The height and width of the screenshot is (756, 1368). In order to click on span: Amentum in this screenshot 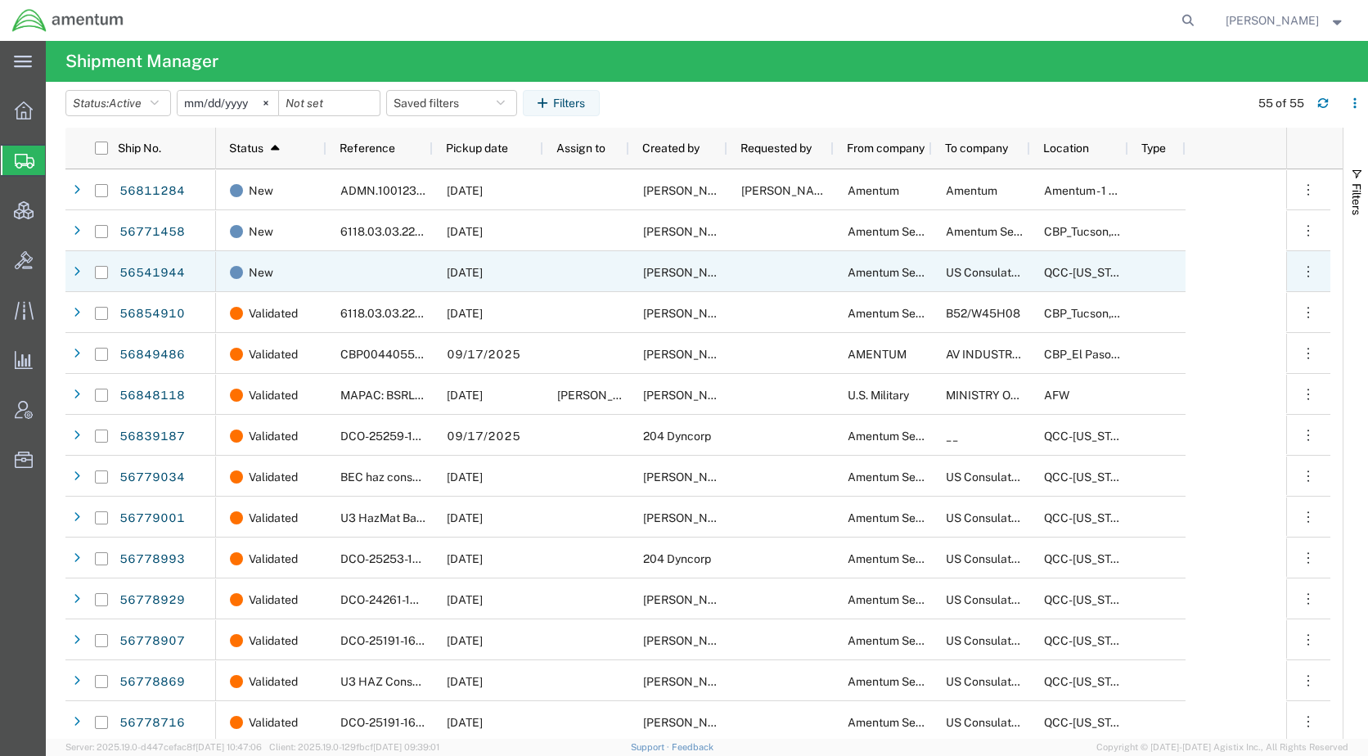, I will do `click(971, 191)`.